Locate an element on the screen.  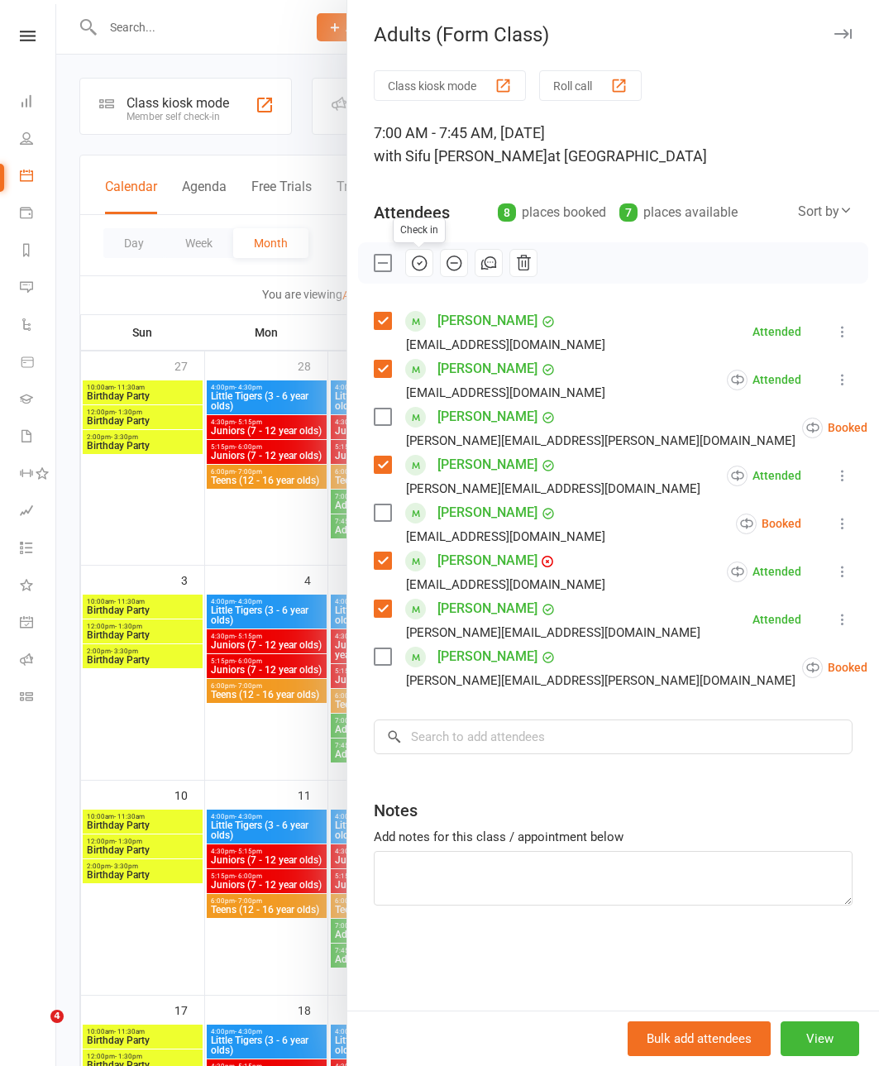
a: Product Sales is located at coordinates (38, 363).